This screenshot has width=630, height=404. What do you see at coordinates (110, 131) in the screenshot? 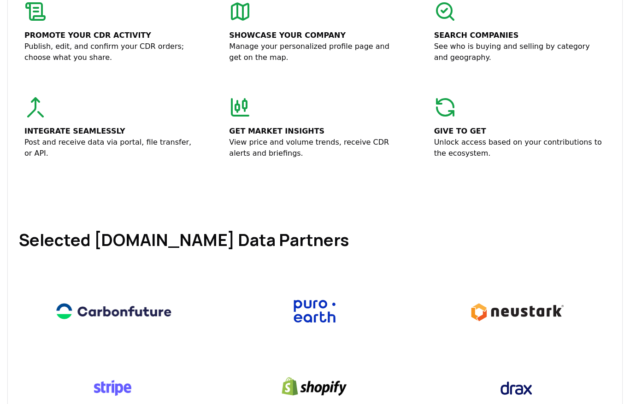
I see `p: Integrate seamlessly` at bounding box center [110, 131].